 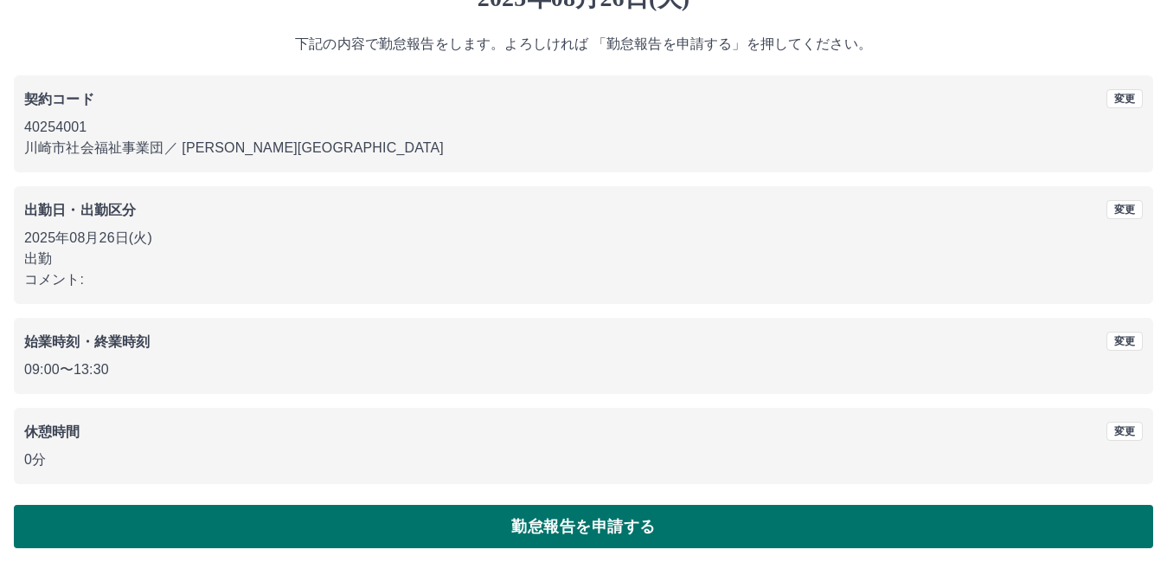 I want to click on b: 出勤日・出勤区分, so click(x=80, y=209).